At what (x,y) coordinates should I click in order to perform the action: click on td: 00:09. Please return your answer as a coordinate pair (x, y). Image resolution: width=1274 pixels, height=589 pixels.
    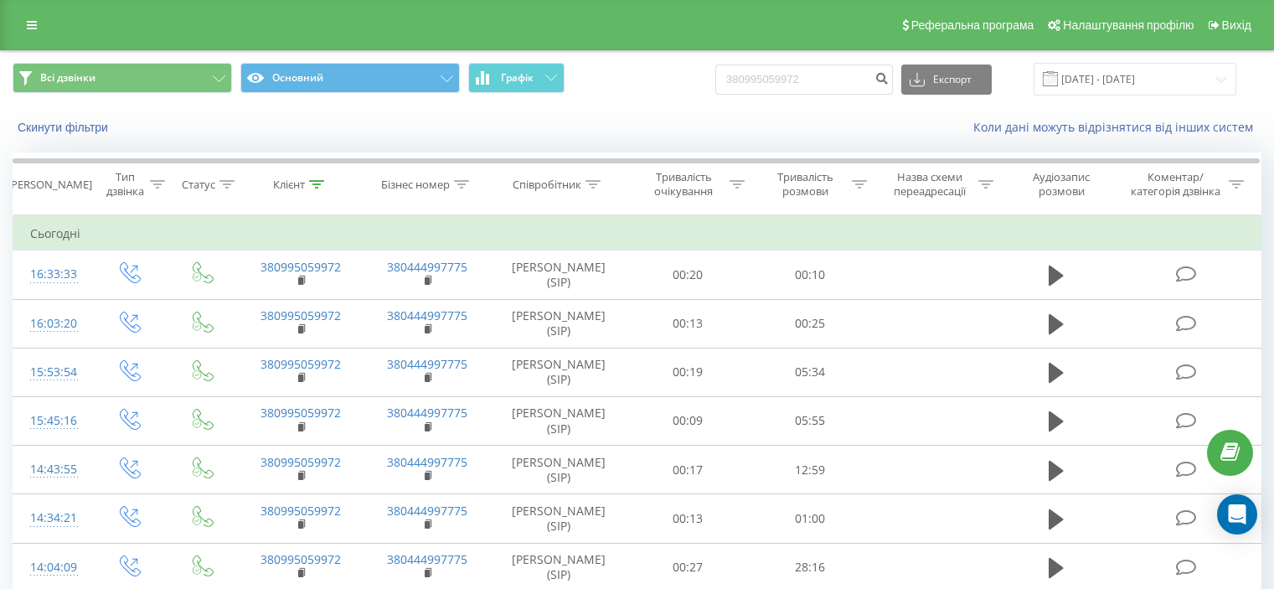
    Looking at the image, I should click on (688, 421).